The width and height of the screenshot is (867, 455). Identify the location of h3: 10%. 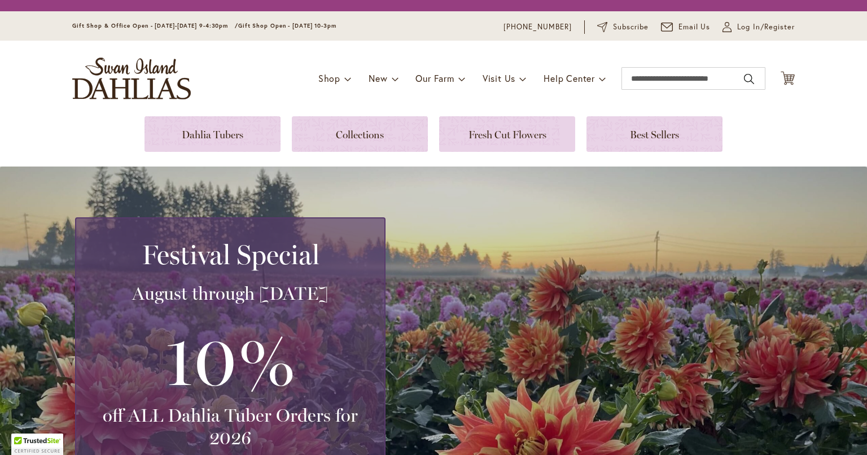
(230, 360).